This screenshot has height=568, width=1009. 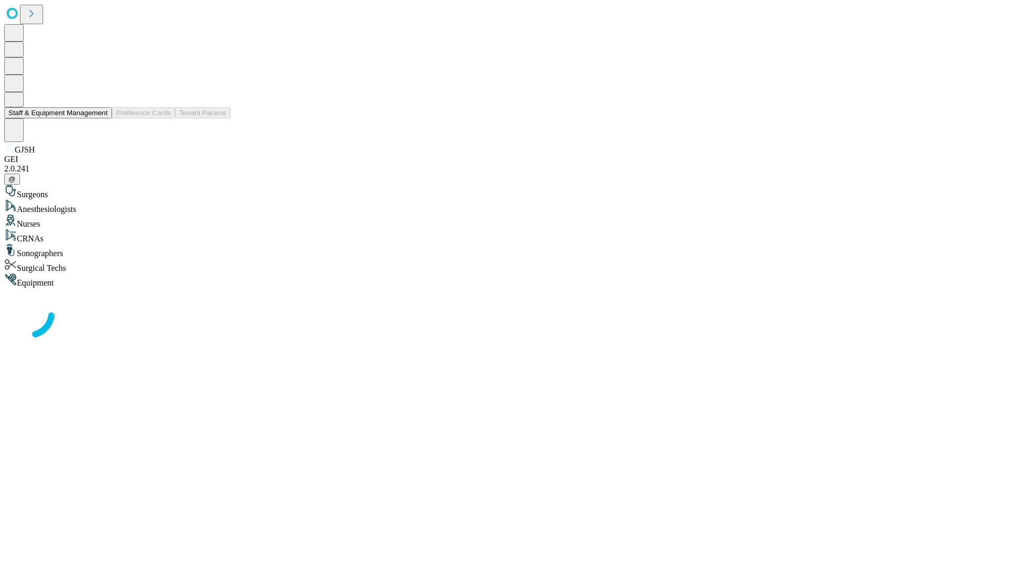 I want to click on div: Nurses, so click(x=505, y=221).